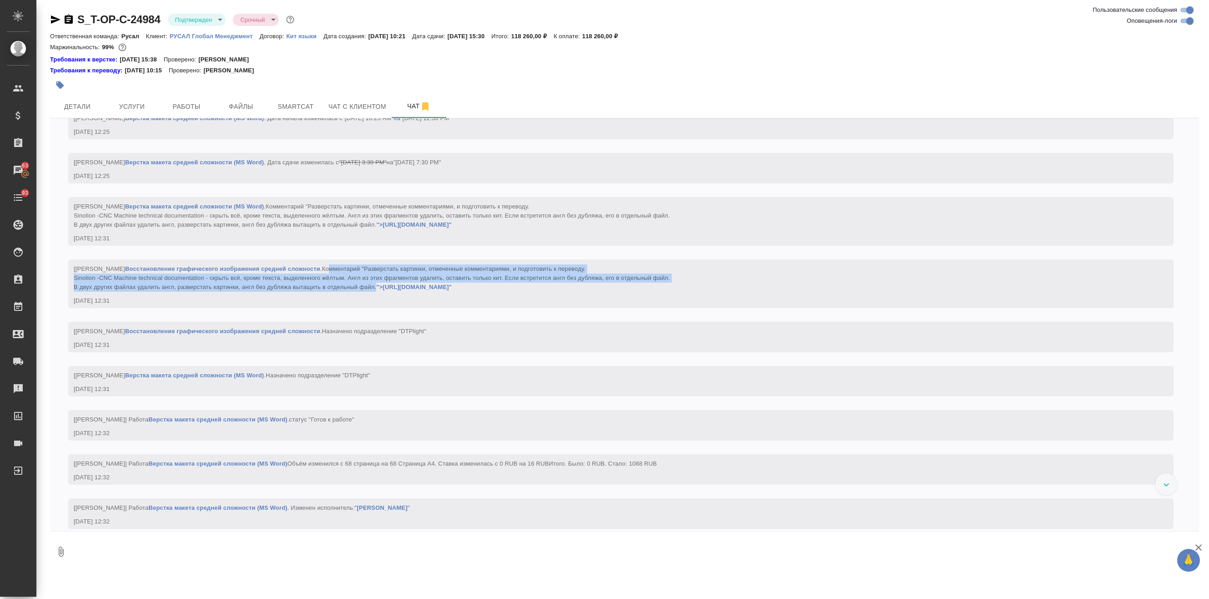  What do you see at coordinates (85, 60) in the screenshot?
I see `a: Требования к верстке:` at bounding box center [85, 60].